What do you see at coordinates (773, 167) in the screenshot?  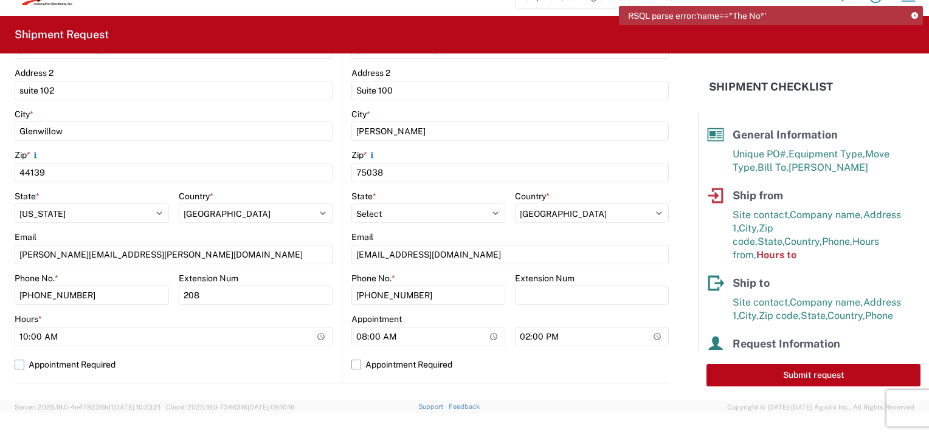 I see `span: Bill To,` at bounding box center [773, 167].